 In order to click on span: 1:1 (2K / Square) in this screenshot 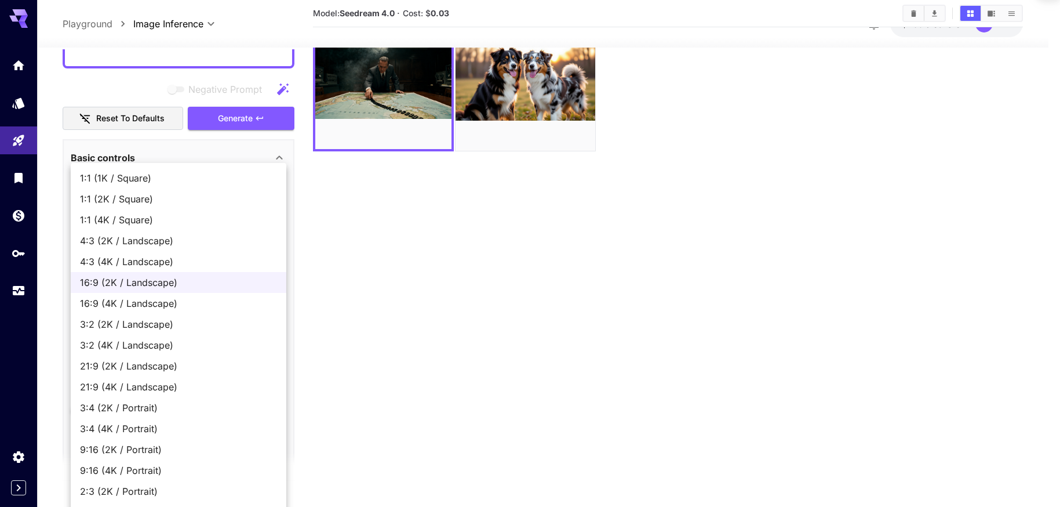, I will do `click(179, 199)`.